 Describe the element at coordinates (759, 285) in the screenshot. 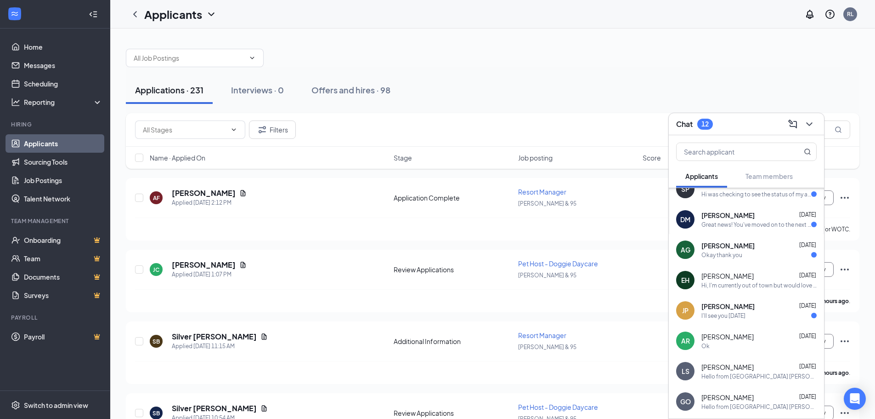

I see `div: Hi, I'm currently out of town but would love to interview.` at that location.